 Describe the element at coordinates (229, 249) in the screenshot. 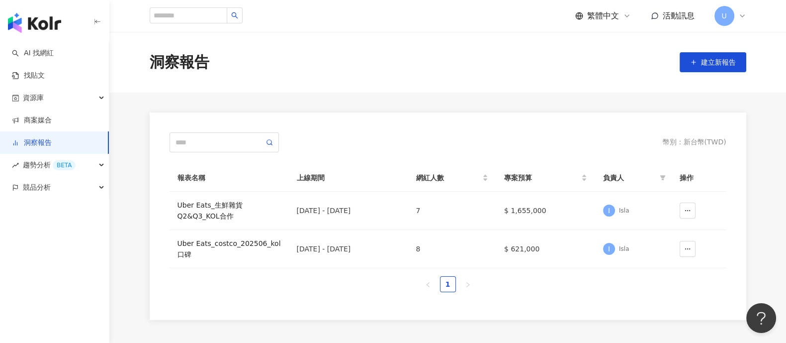

I see `a: Uber Eats_costco_202506_kol口碑` at that location.